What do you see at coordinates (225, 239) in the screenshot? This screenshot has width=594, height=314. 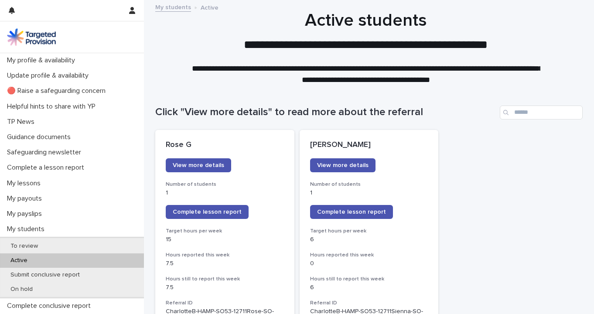 I see `p: 15` at bounding box center [225, 239].